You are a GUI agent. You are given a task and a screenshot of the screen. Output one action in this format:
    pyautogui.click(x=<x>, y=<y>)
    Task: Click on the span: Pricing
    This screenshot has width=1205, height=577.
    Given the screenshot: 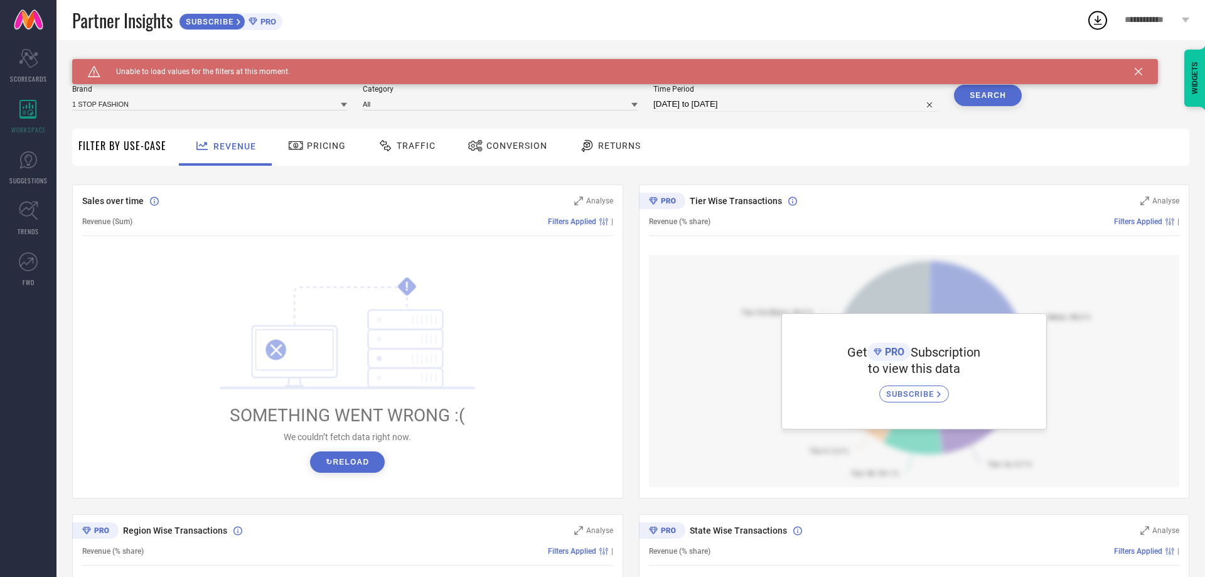 What is the action you would take?
    pyautogui.click(x=326, y=146)
    